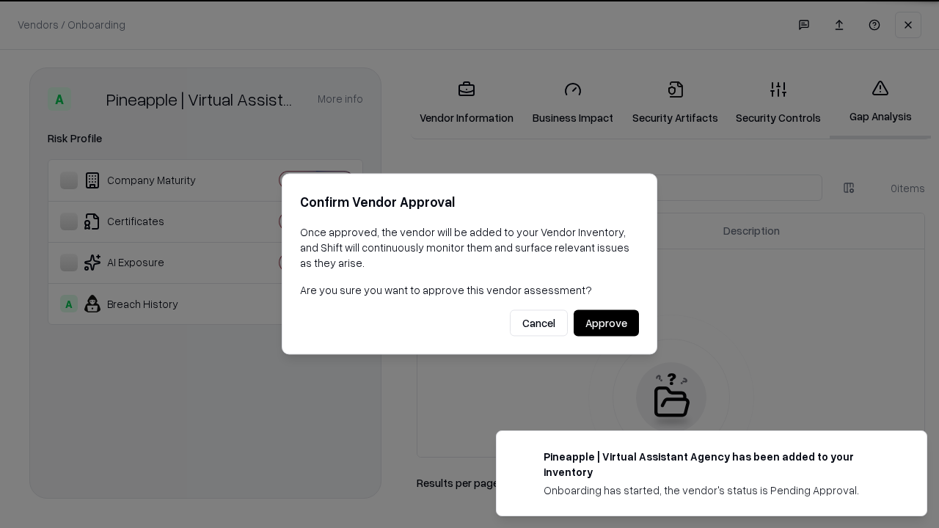 The width and height of the screenshot is (939, 528). What do you see at coordinates (523, 458) in the screenshot?
I see `img: trypineapple.com` at bounding box center [523, 458].